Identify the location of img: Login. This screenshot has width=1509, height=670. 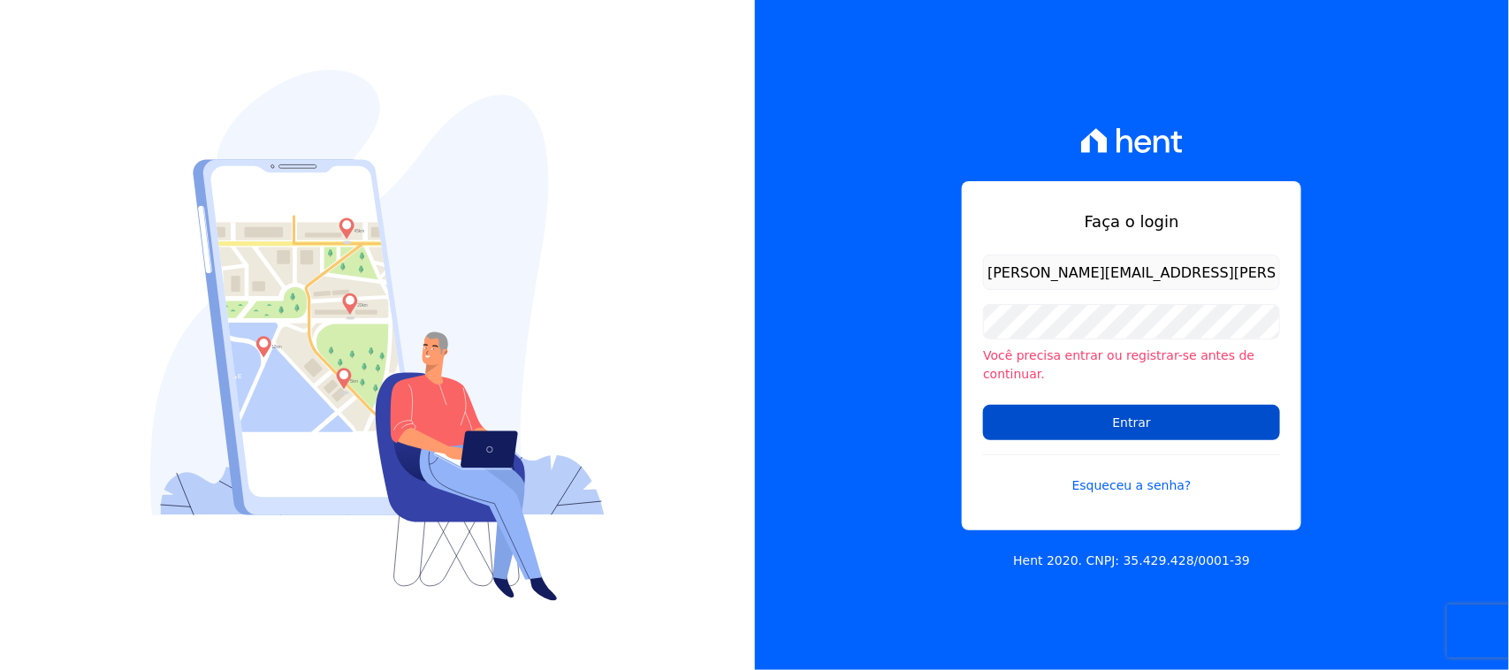
(377, 335).